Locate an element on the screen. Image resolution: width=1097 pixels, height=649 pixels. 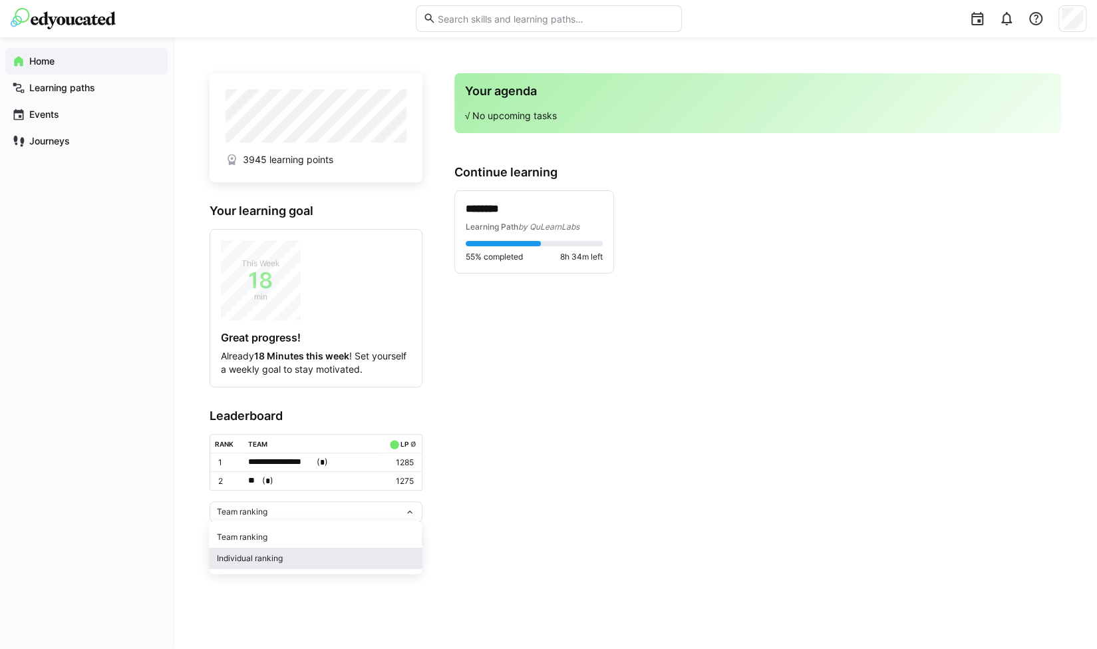
div: LP is located at coordinates (404, 444).